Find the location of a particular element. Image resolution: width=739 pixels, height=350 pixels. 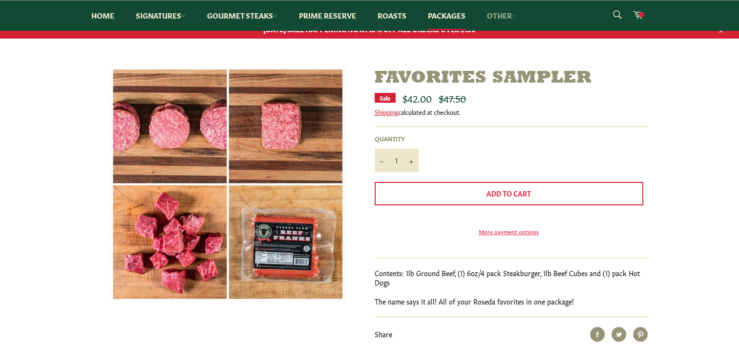

a: Other is located at coordinates (502, 15).